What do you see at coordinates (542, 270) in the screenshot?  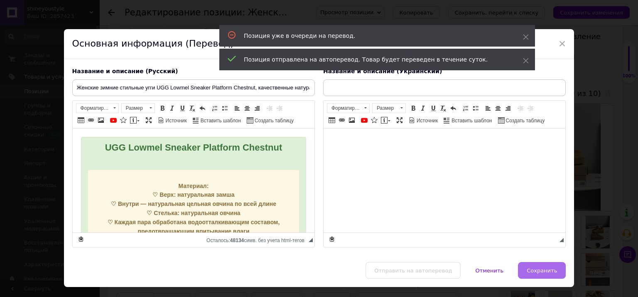 I see `span: Сохранить` at bounding box center [542, 270].